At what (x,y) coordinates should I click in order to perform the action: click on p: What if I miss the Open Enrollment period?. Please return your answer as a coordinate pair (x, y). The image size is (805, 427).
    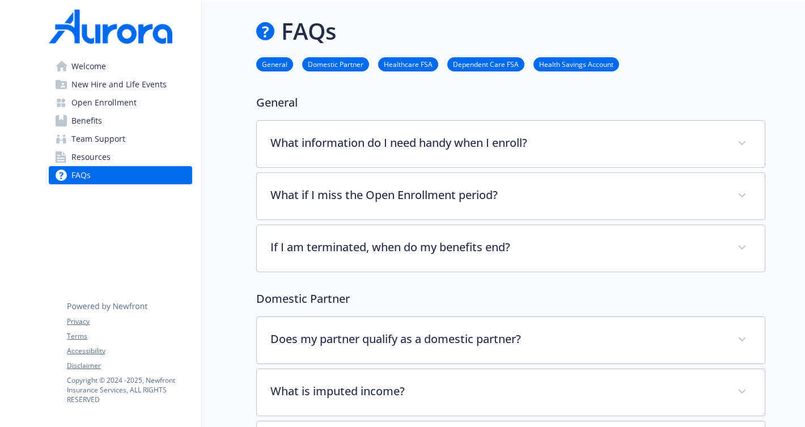
    Looking at the image, I should click on (497, 195).